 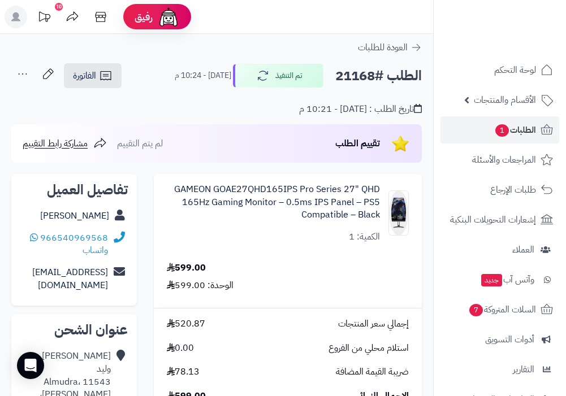 I want to click on a: المراجعات والأسئلة, so click(x=500, y=160).